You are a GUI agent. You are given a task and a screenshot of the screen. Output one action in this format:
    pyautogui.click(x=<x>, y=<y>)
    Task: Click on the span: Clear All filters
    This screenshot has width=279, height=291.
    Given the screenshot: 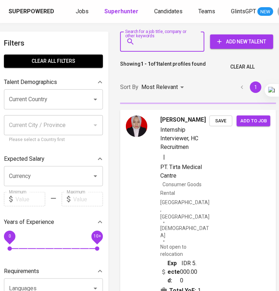 What is the action you would take?
    pyautogui.click(x=53, y=61)
    